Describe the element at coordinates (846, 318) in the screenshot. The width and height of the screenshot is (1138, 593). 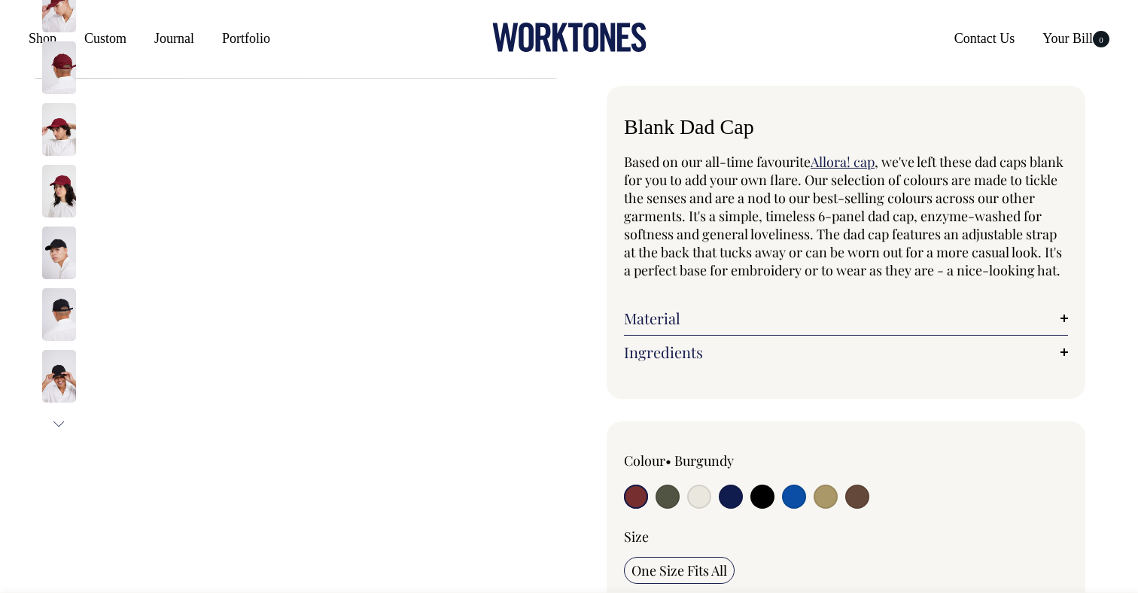
I see `a: Material` at that location.